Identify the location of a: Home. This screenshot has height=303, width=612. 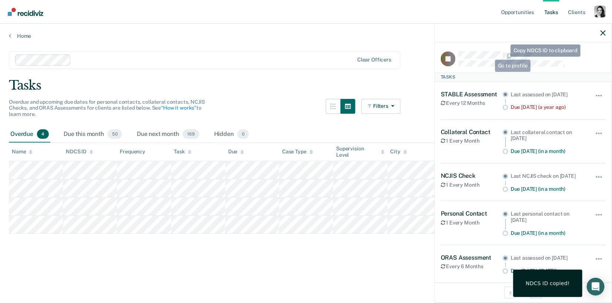
(306, 36).